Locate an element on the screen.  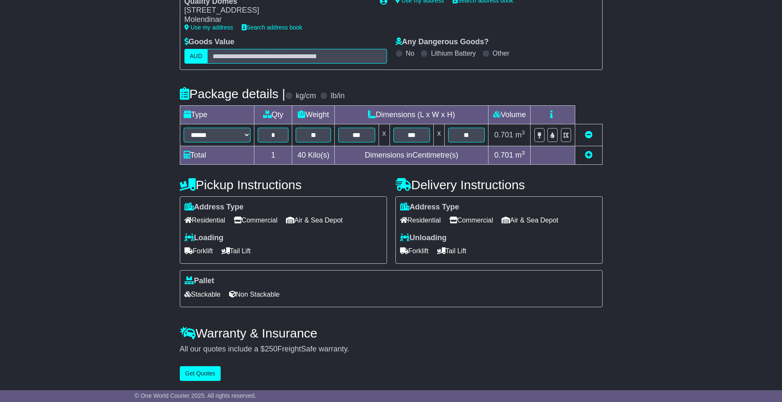
td: Kilo(s) is located at coordinates (313, 155).